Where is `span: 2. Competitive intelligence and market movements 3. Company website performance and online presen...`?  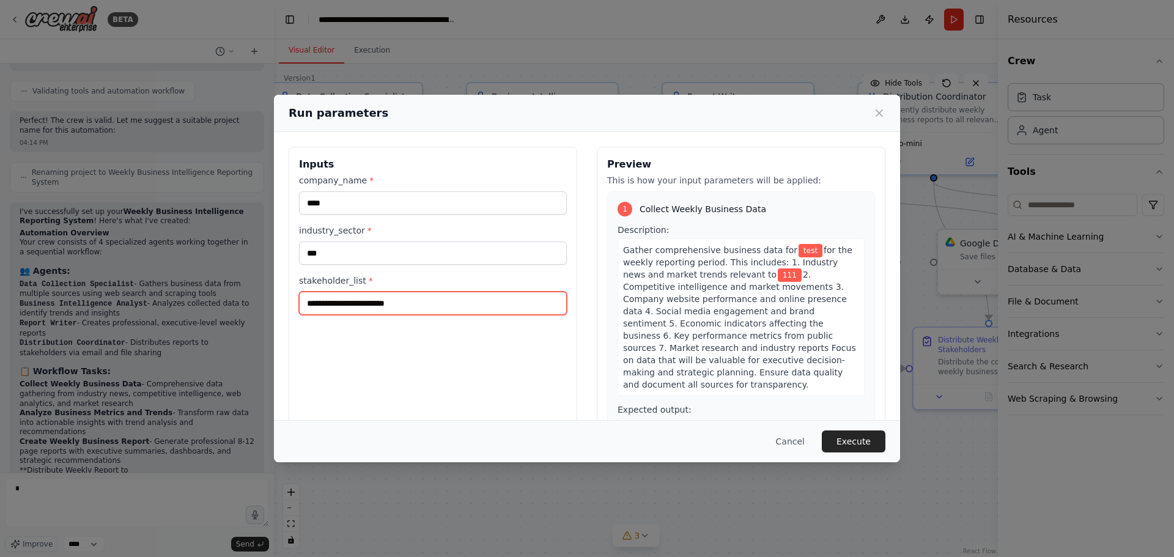 span: 2. Competitive intelligence and market movements 3. Company website performance and online presen... is located at coordinates (739, 330).